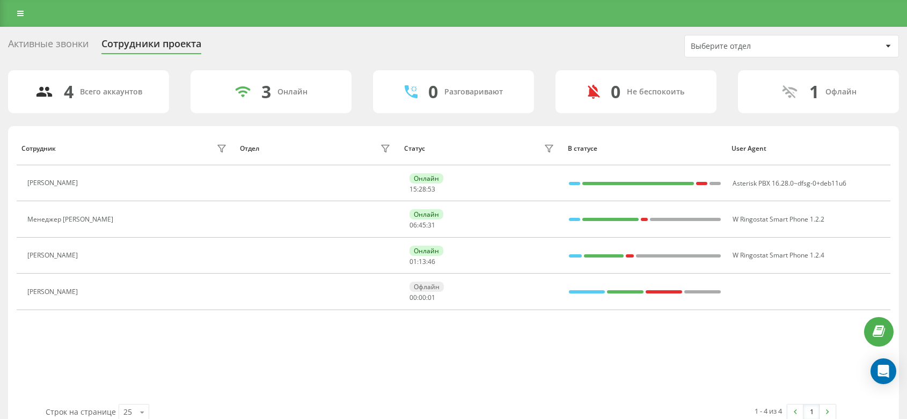 The height and width of the screenshot is (419, 907). Describe the element at coordinates (422, 189) in the screenshot. I see `span: 28` at that location.